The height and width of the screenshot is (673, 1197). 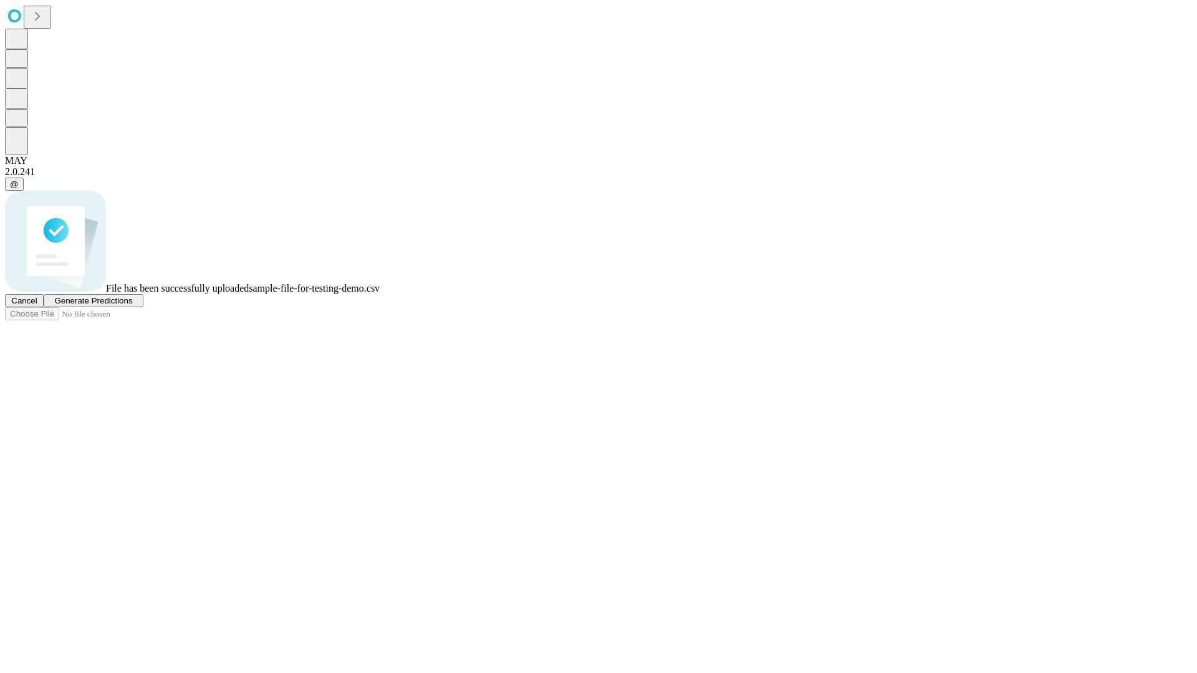 What do you see at coordinates (177, 288) in the screenshot?
I see `span: File has been successfully uploaded` at bounding box center [177, 288].